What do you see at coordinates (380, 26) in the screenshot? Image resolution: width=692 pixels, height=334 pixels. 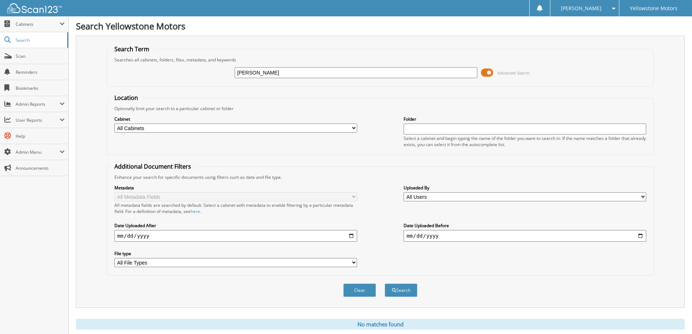 I see `h1: Search Yellowstone Motors` at bounding box center [380, 26].